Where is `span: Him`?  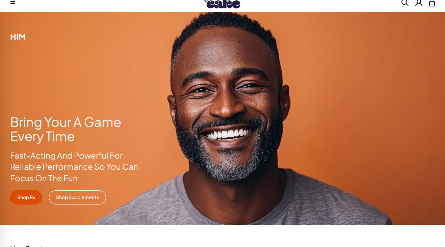 span: Him is located at coordinates (18, 36).